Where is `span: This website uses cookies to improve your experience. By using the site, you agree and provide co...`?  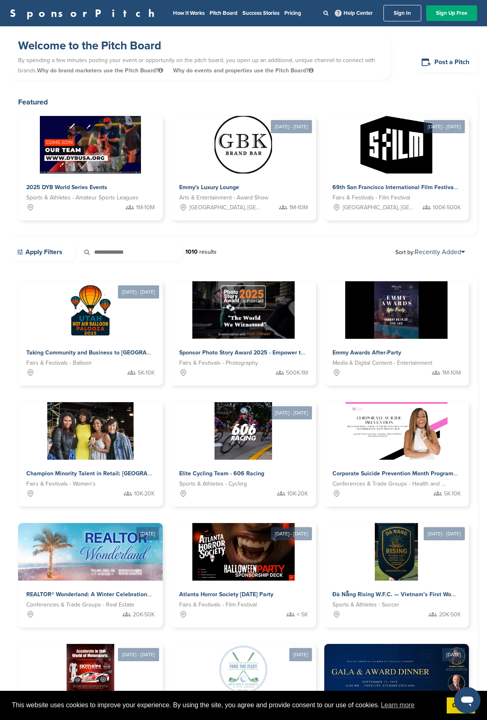 span: This website uses cookies to improve your experience. By using the site, you agree and provide co... is located at coordinates (226, 705).